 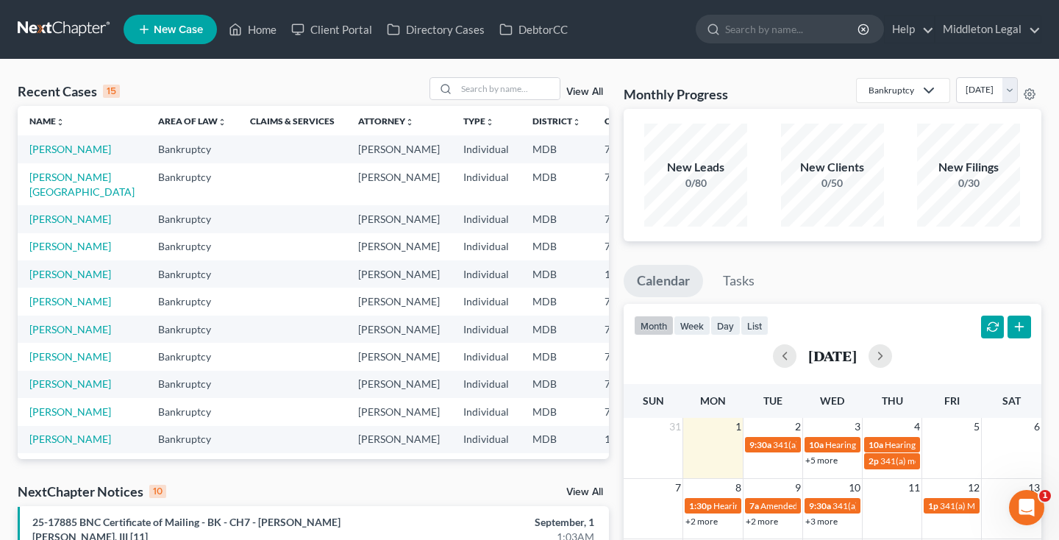 I want to click on div: Bankruptcy, so click(x=892, y=90).